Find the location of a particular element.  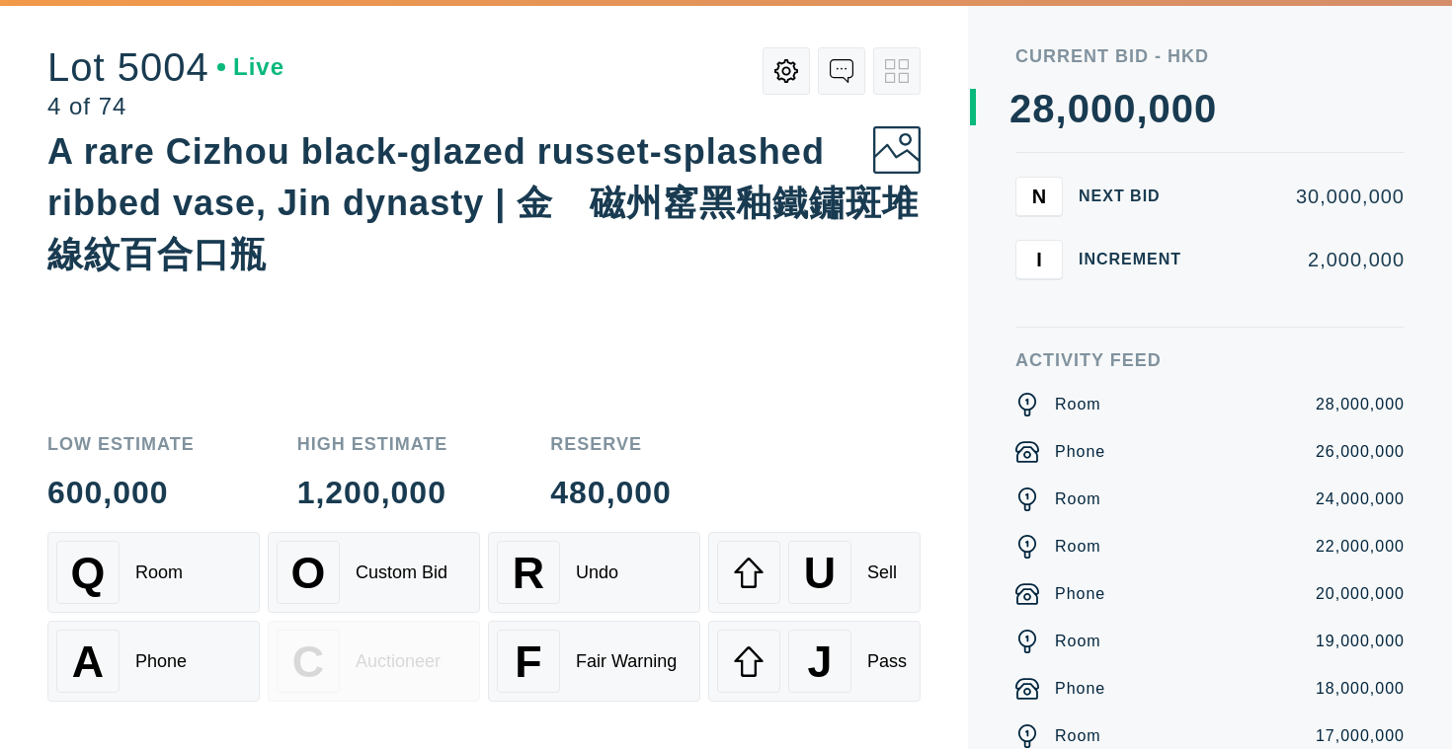

div: Pass is located at coordinates (887, 662).